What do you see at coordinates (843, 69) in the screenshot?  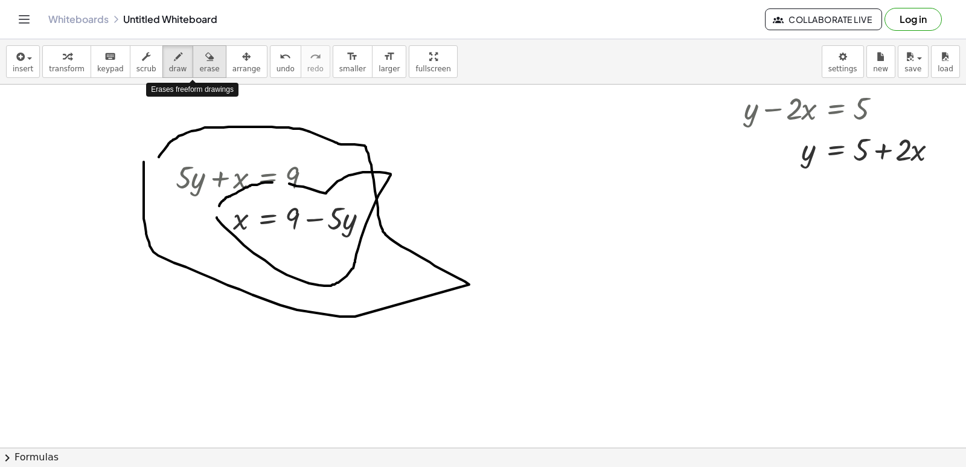 I see `span: settings` at bounding box center [843, 69].